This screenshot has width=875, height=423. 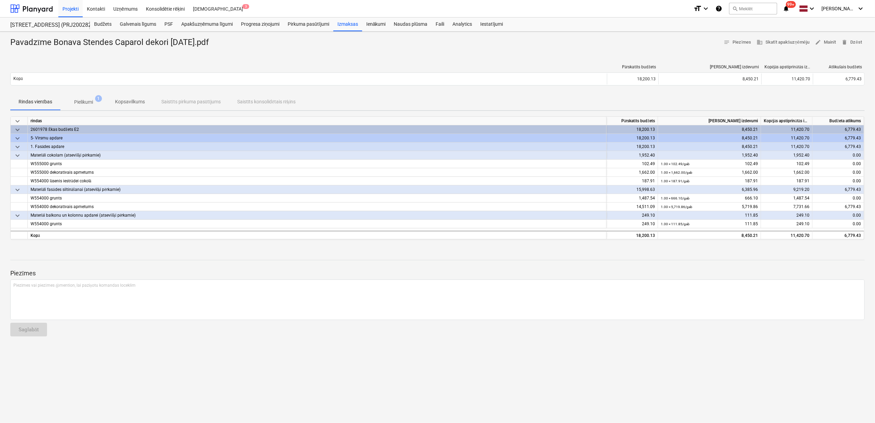 I want to click on a: Ienākumi, so click(x=376, y=24).